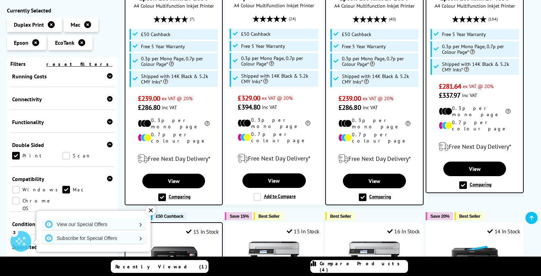 This screenshot has height=276, width=541. I want to click on span: £337.97, so click(450, 95).